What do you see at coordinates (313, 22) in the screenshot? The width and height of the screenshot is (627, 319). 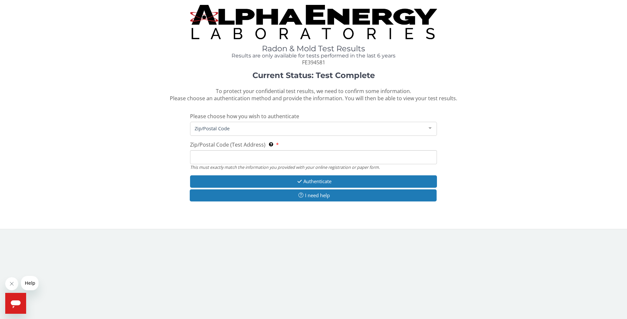 I see `img: TightCrop.jpg` at bounding box center [313, 22].